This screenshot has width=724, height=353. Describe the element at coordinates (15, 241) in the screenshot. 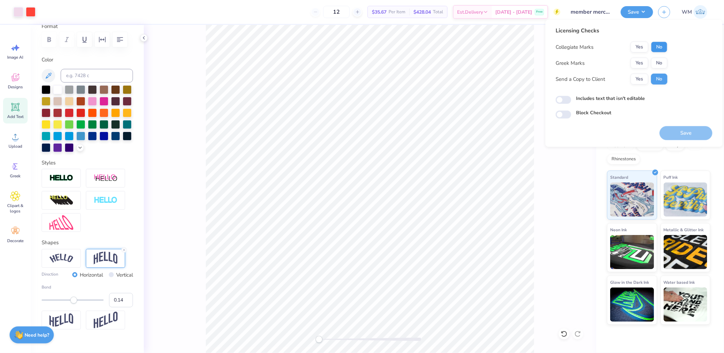

I see `span: Decorate` at that location.